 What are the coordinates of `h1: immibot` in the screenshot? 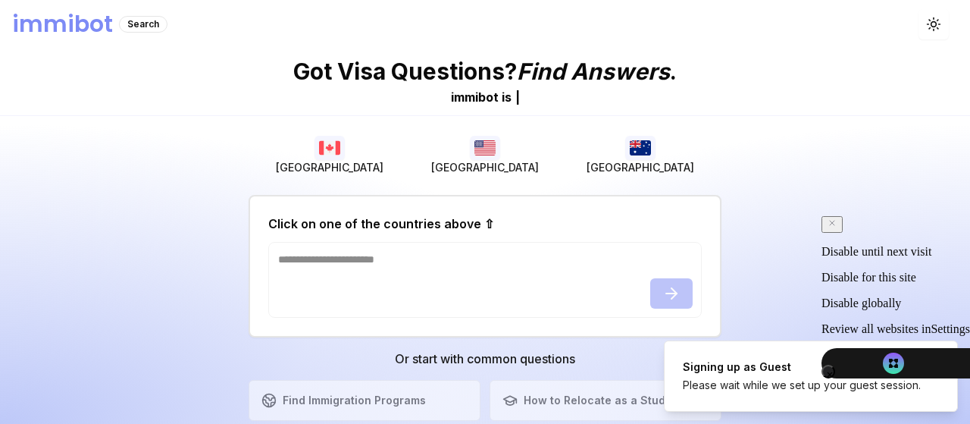 It's located at (62, 24).